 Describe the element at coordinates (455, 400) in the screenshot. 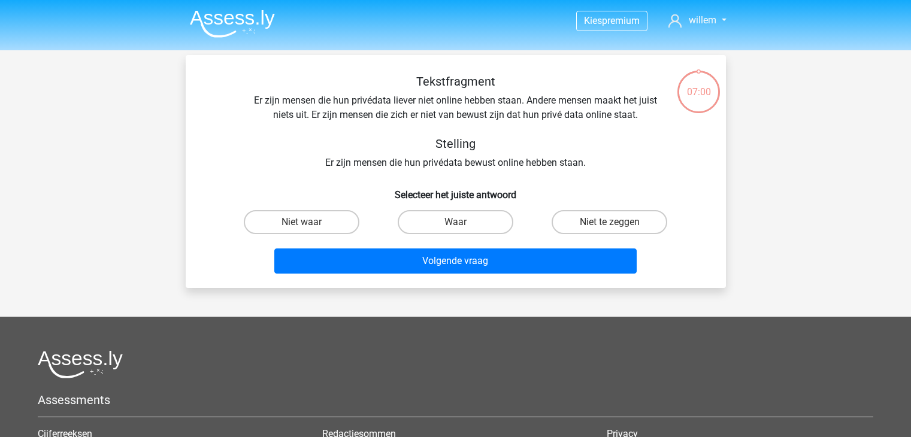

I see `h5: Assessments` at that location.